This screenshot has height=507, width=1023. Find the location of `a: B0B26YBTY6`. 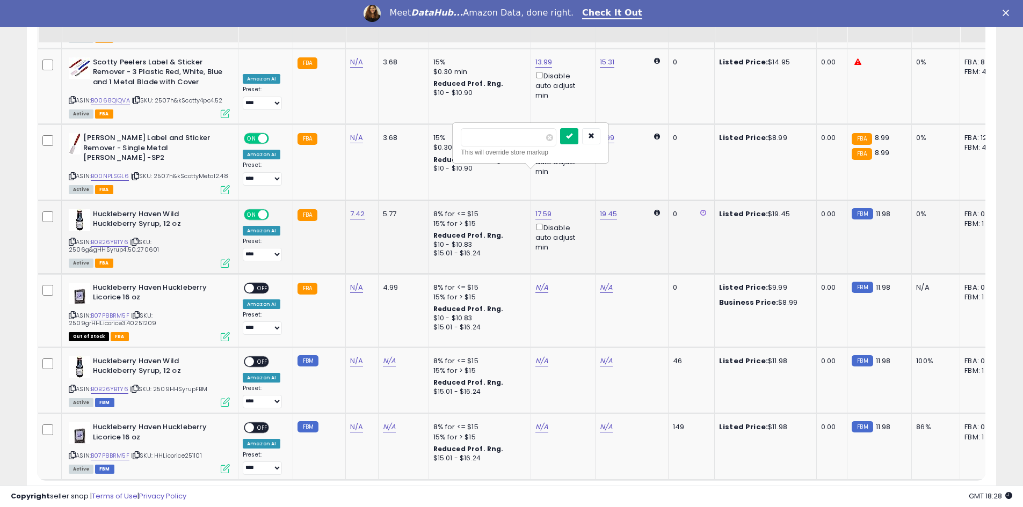

a: B0B26YBTY6 is located at coordinates (110, 242).